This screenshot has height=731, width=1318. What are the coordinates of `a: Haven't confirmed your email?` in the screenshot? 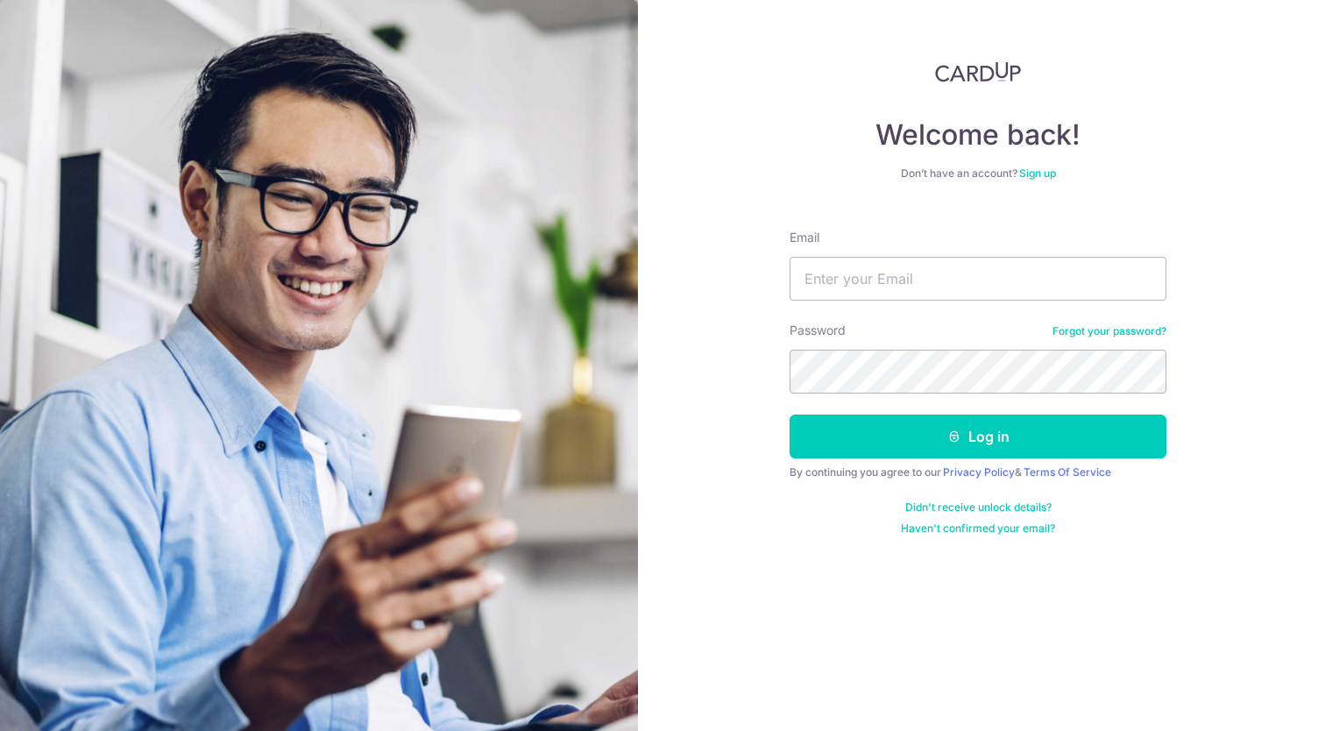 It's located at (978, 528).